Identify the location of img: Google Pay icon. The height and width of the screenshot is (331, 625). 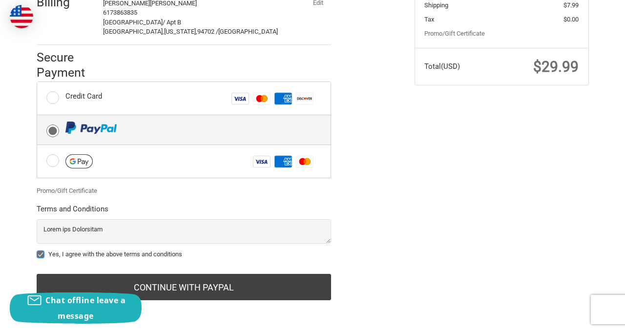
(79, 162).